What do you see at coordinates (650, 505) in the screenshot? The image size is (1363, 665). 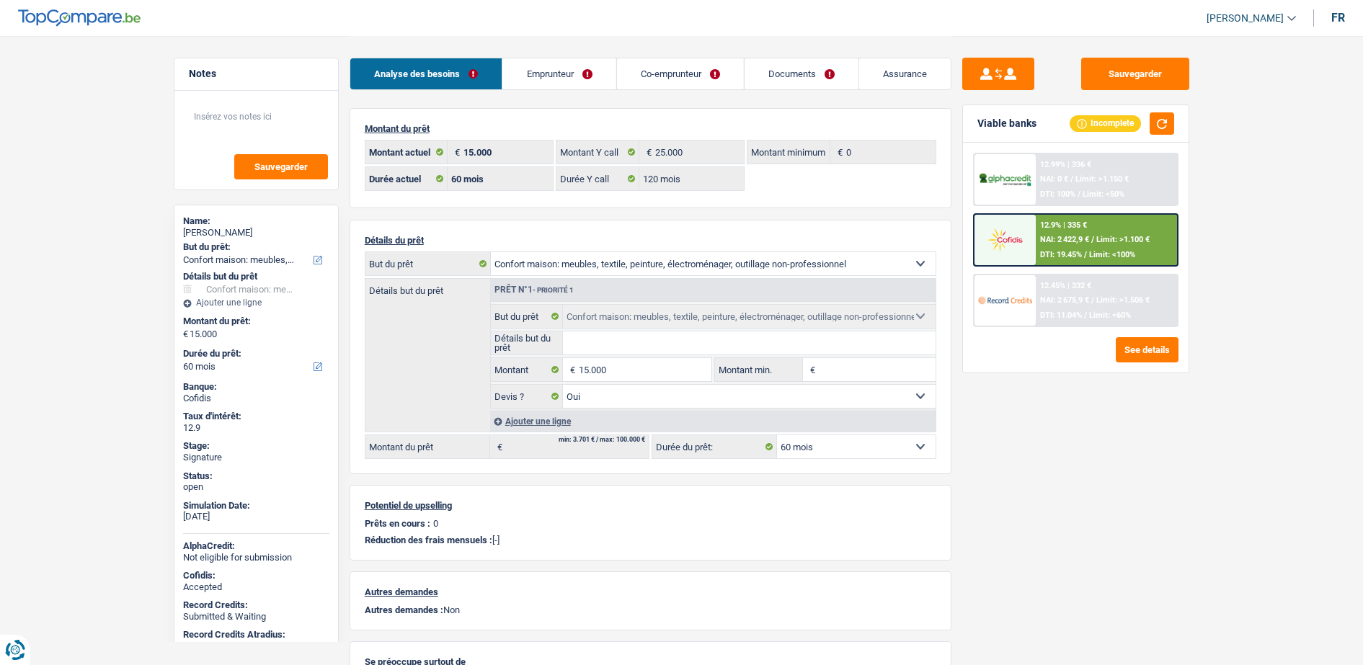 I see `p: Potentiel de upselling` at bounding box center [650, 505].